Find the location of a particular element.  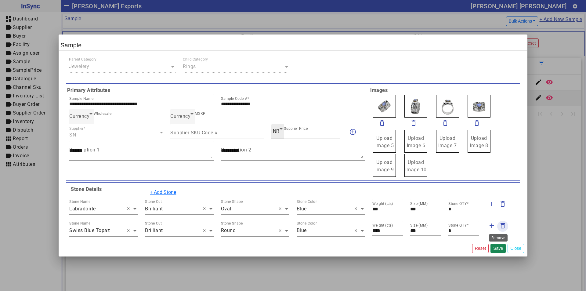

div: Parent Category is located at coordinates (83, 60).